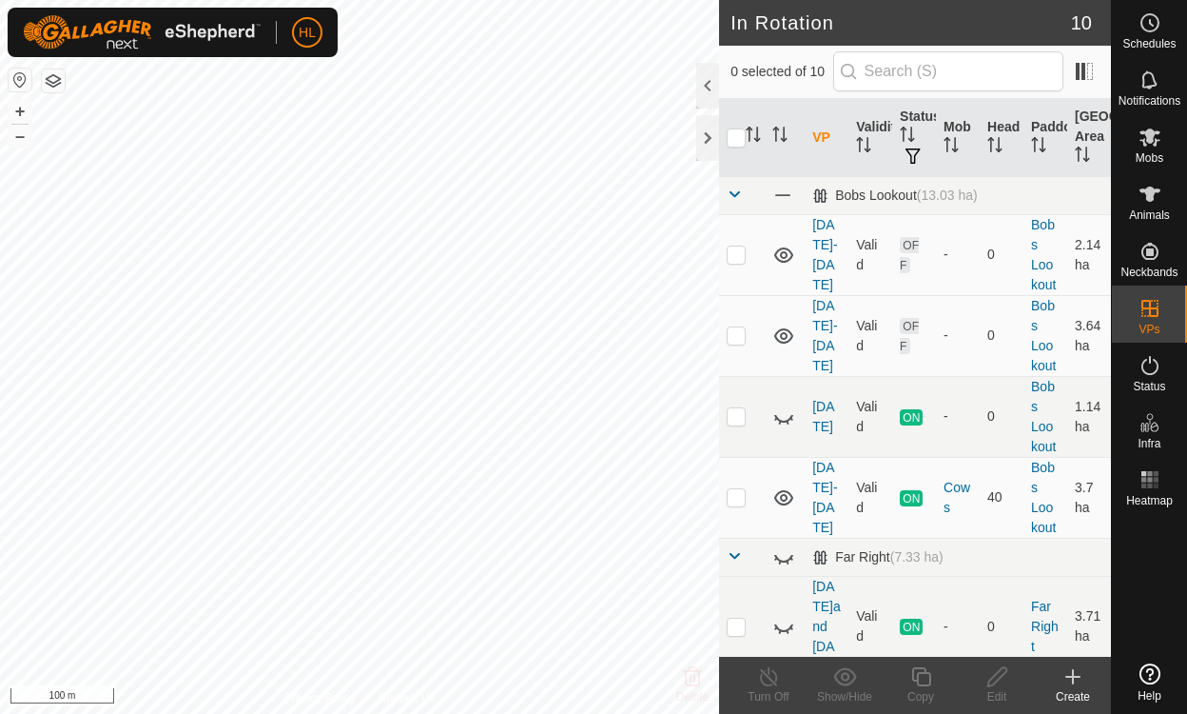  Describe the element at coordinates (320, 697) in the screenshot. I see `a: Privacy Policy` at that location.